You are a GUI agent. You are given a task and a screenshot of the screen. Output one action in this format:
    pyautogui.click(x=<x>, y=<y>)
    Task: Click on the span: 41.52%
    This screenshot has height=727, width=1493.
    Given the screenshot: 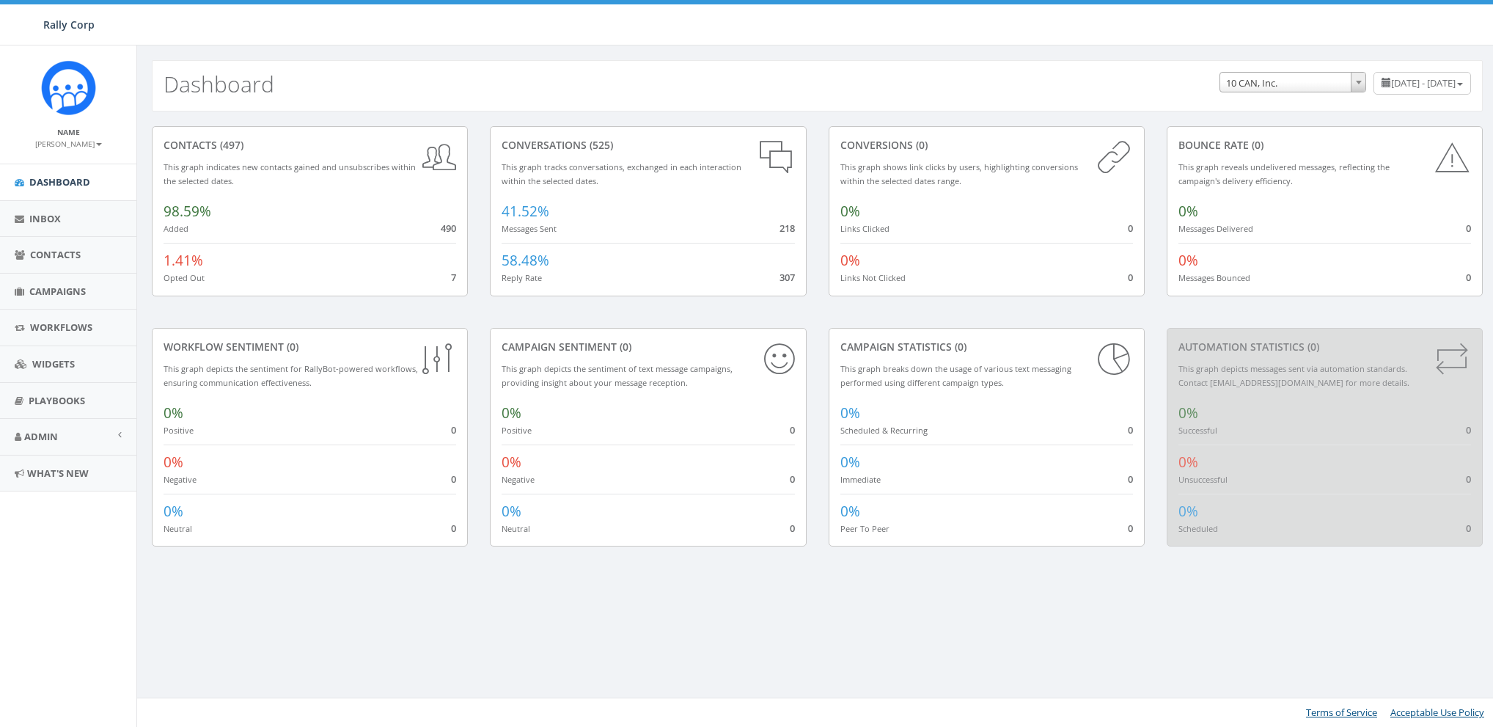 What is the action you would take?
    pyautogui.click(x=525, y=211)
    